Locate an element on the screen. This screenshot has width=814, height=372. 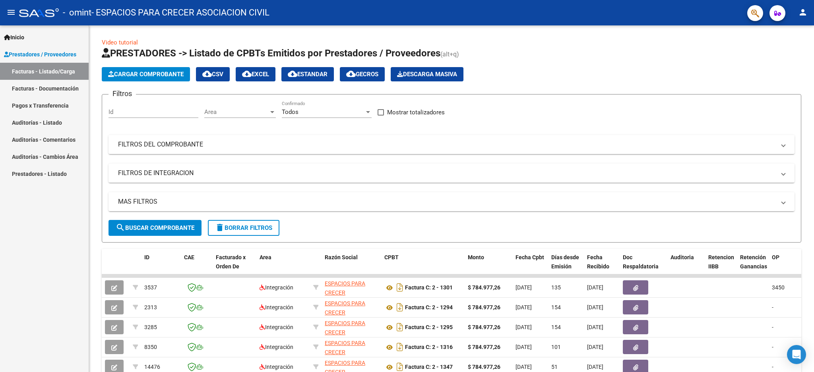
mat-icon: menu is located at coordinates (11, 12).